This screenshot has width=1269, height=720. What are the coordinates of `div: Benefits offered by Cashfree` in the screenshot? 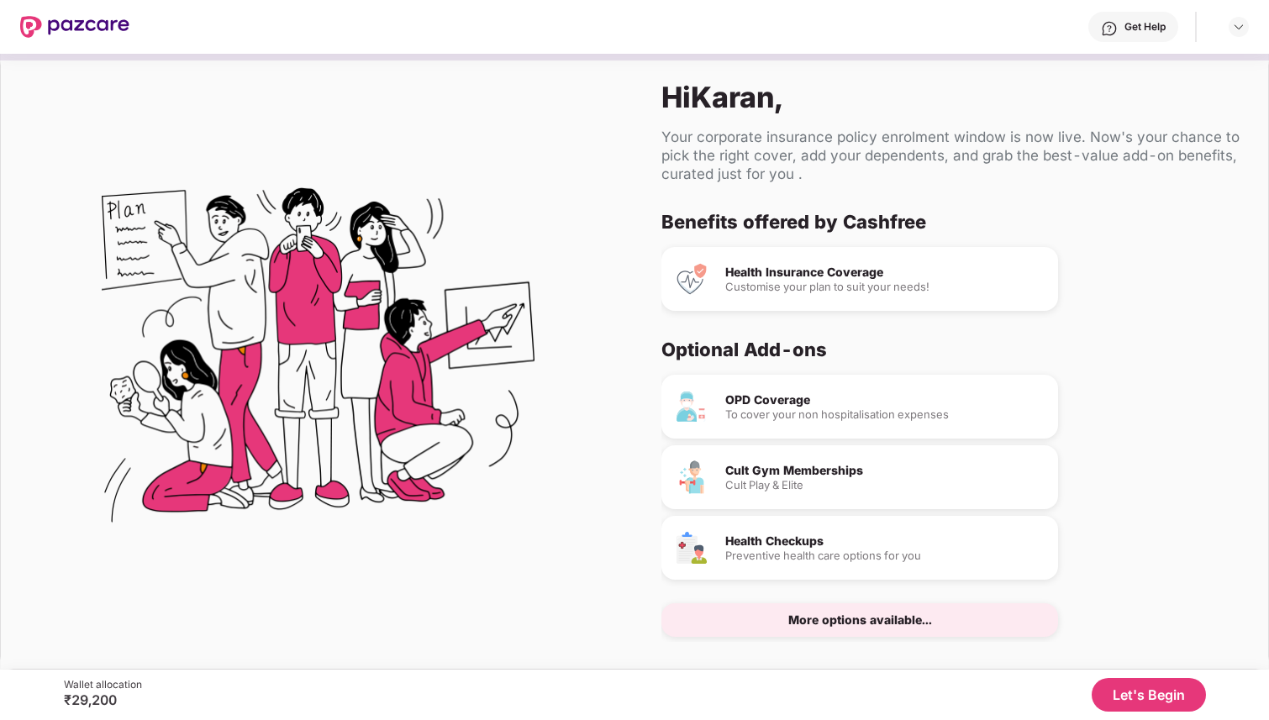 It's located at (945, 222).